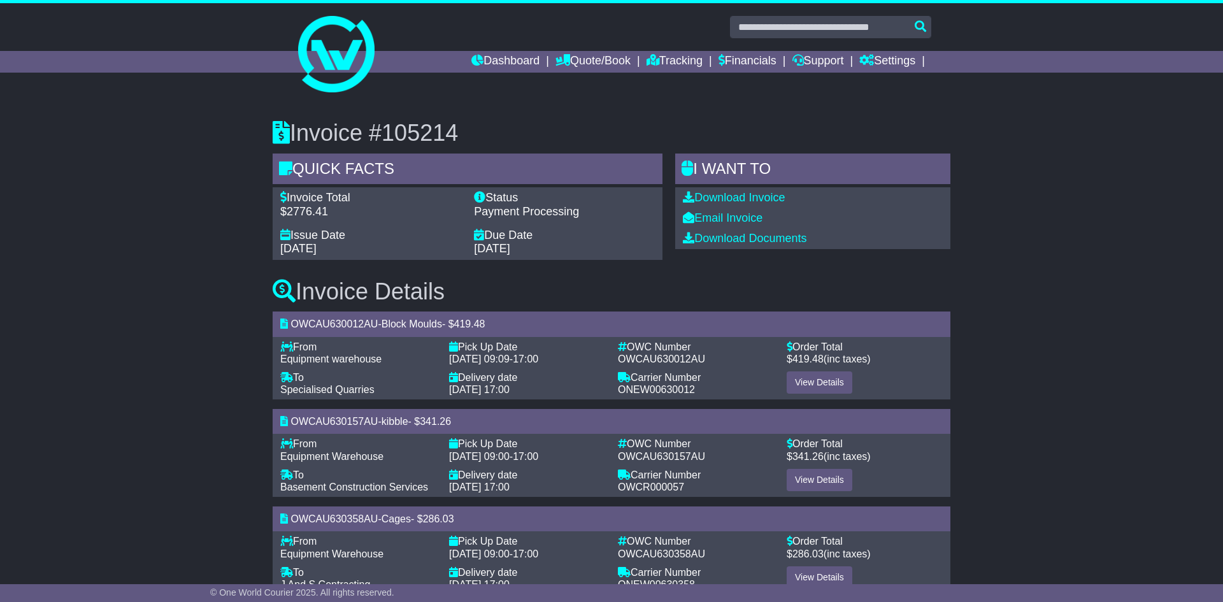  Describe the element at coordinates (747, 62) in the screenshot. I see `a: Financials` at that location.